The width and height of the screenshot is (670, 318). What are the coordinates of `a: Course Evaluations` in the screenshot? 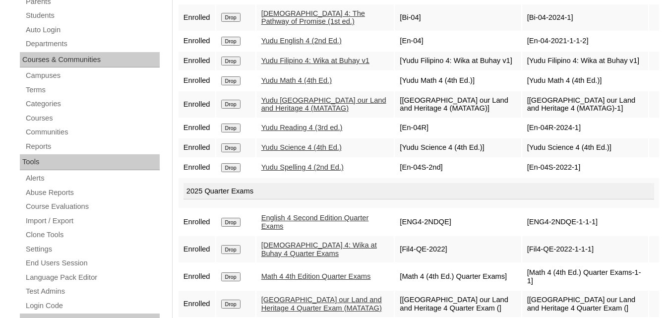 It's located at (92, 206).